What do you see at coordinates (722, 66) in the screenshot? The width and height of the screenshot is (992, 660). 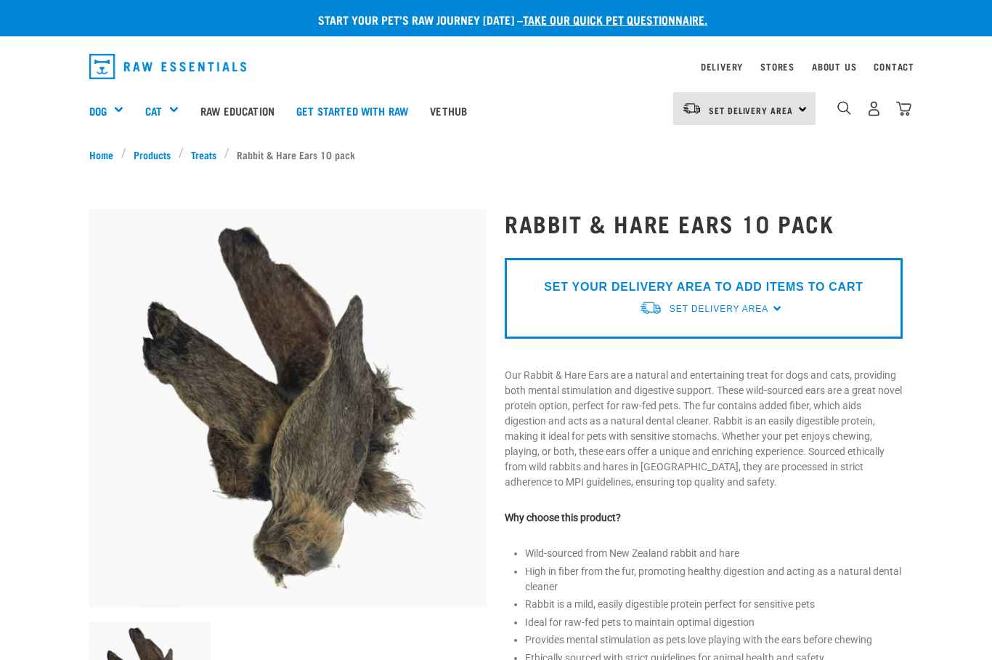 I see `a: Delivery` at bounding box center [722, 66].